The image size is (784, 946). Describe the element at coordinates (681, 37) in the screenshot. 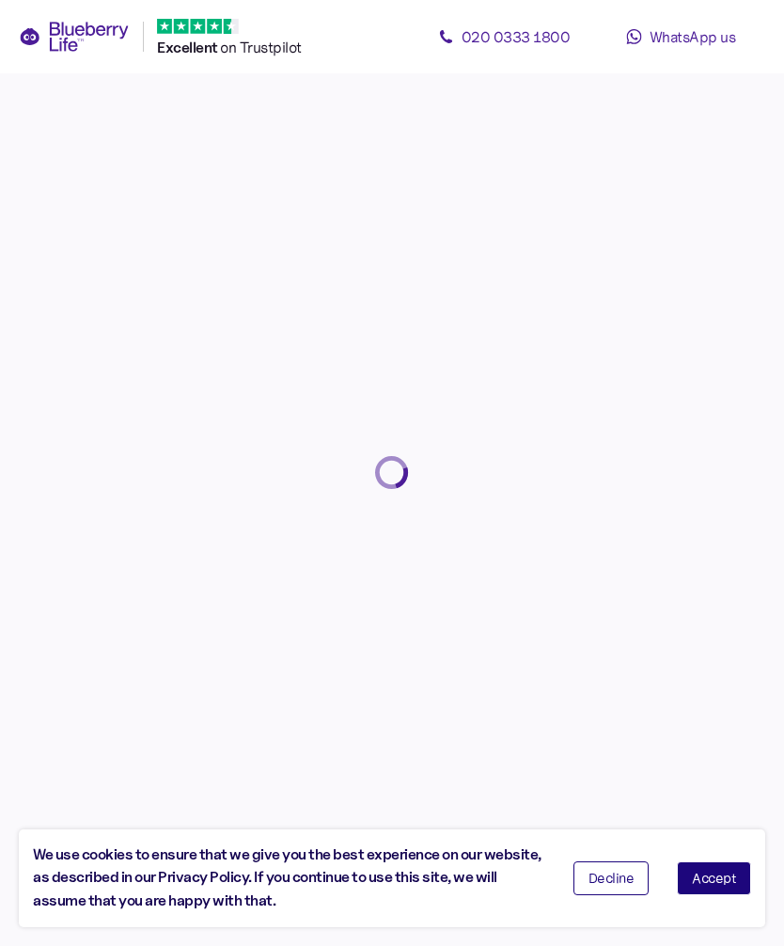

I see `a: WhatsApp us` at that location.